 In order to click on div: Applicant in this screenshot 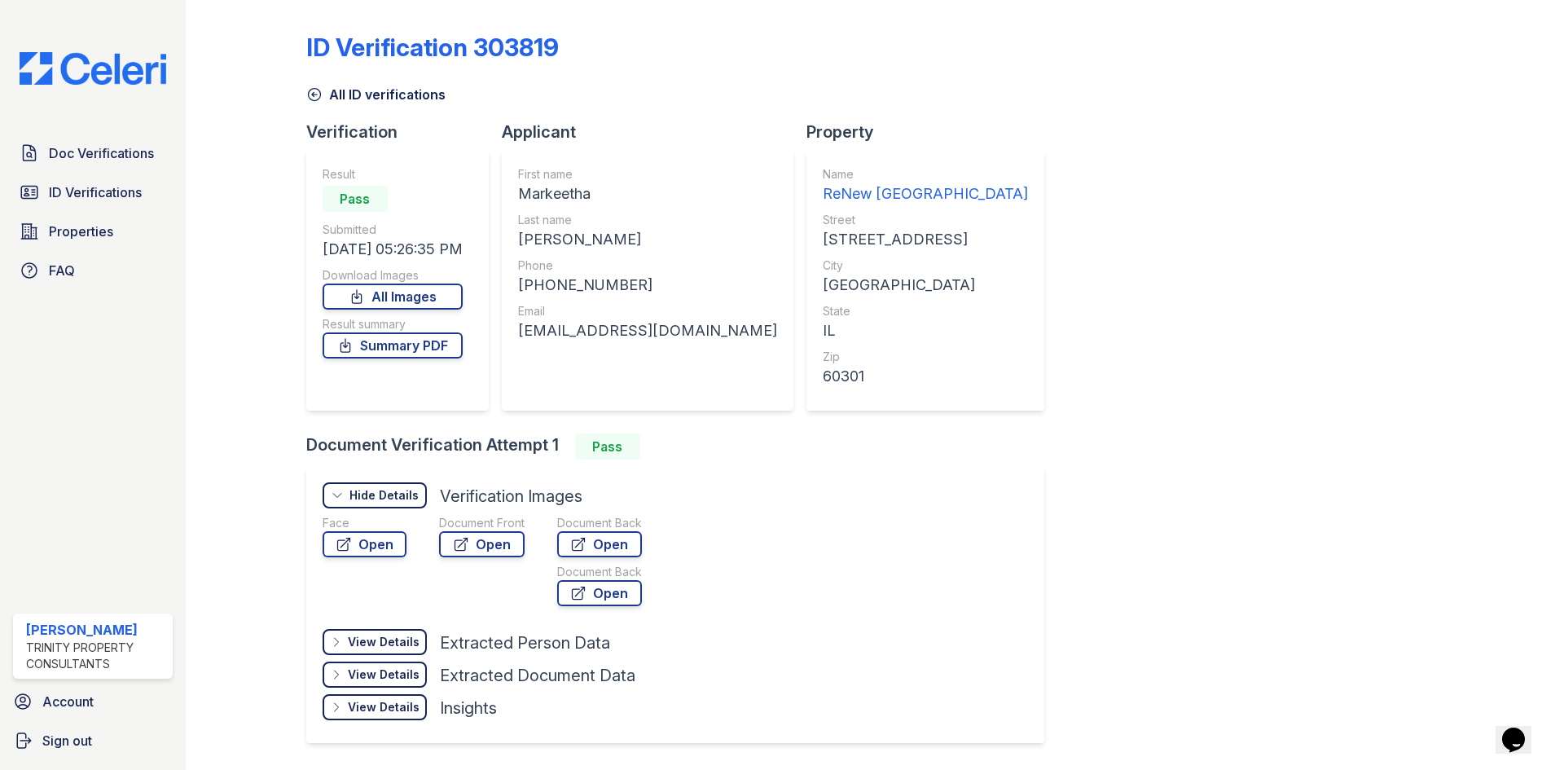, I will do `click(654, 132)`.